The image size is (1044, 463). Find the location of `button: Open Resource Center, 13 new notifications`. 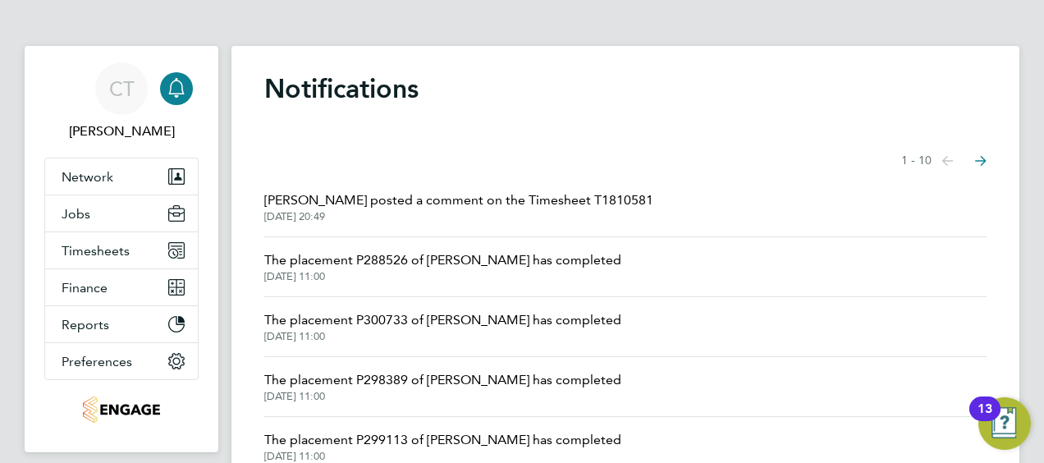

button: Open Resource Center, 13 new notifications is located at coordinates (1005, 424).